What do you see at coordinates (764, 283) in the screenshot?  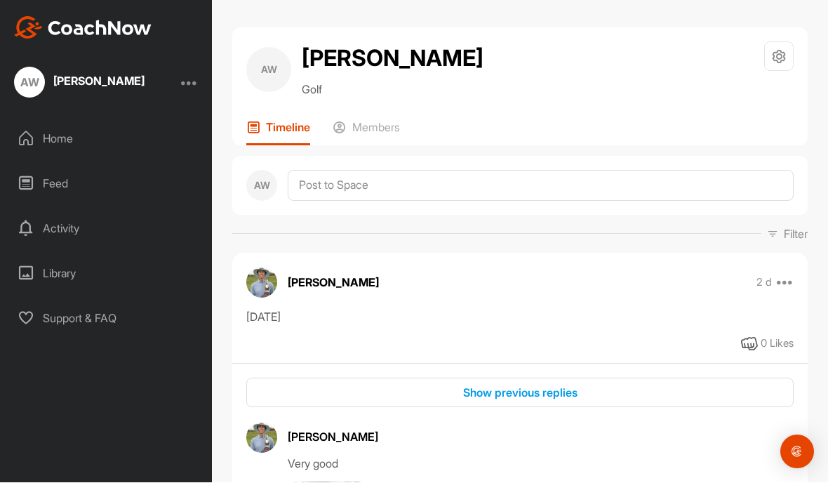 I see `p: 2 d` at bounding box center [764, 283].